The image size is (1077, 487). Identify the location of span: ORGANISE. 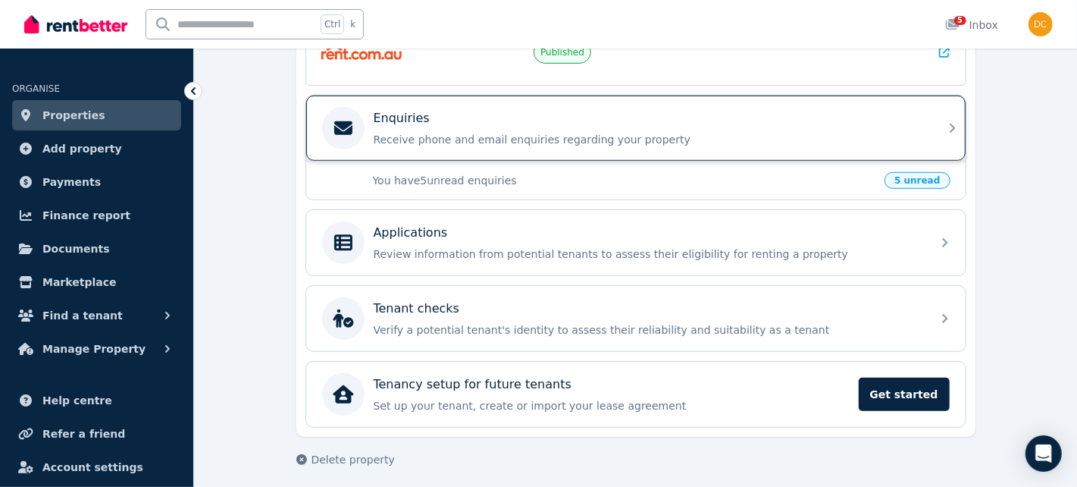
(36, 89).